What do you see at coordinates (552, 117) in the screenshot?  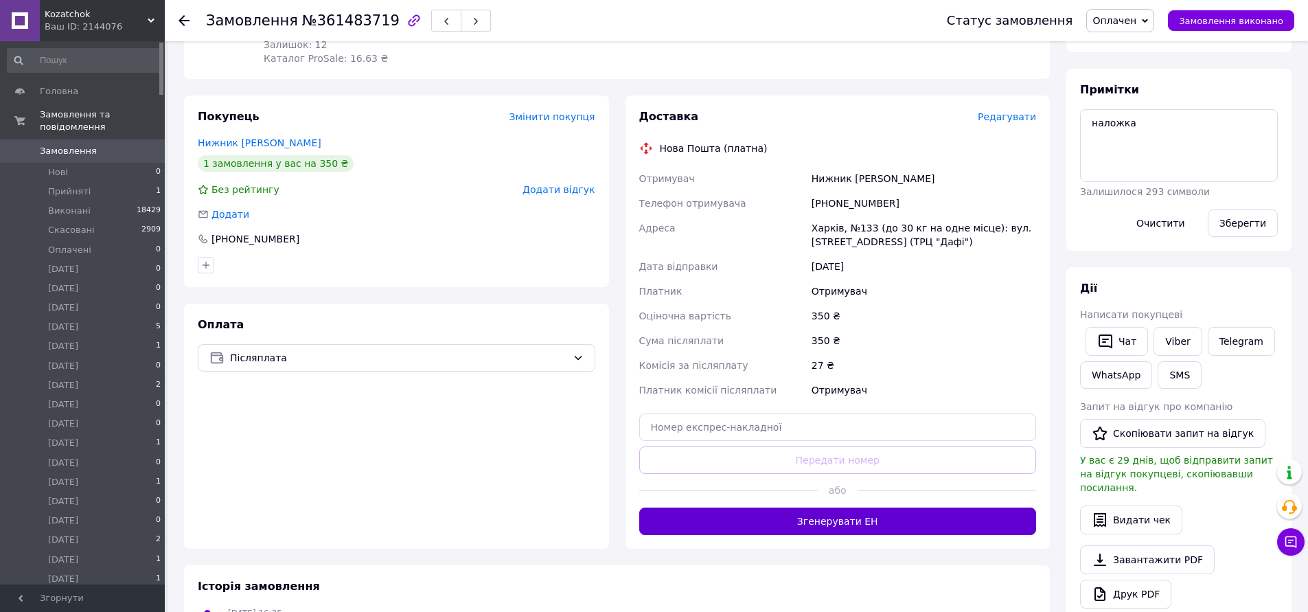 I see `span: Змінити покупця` at bounding box center [552, 117].